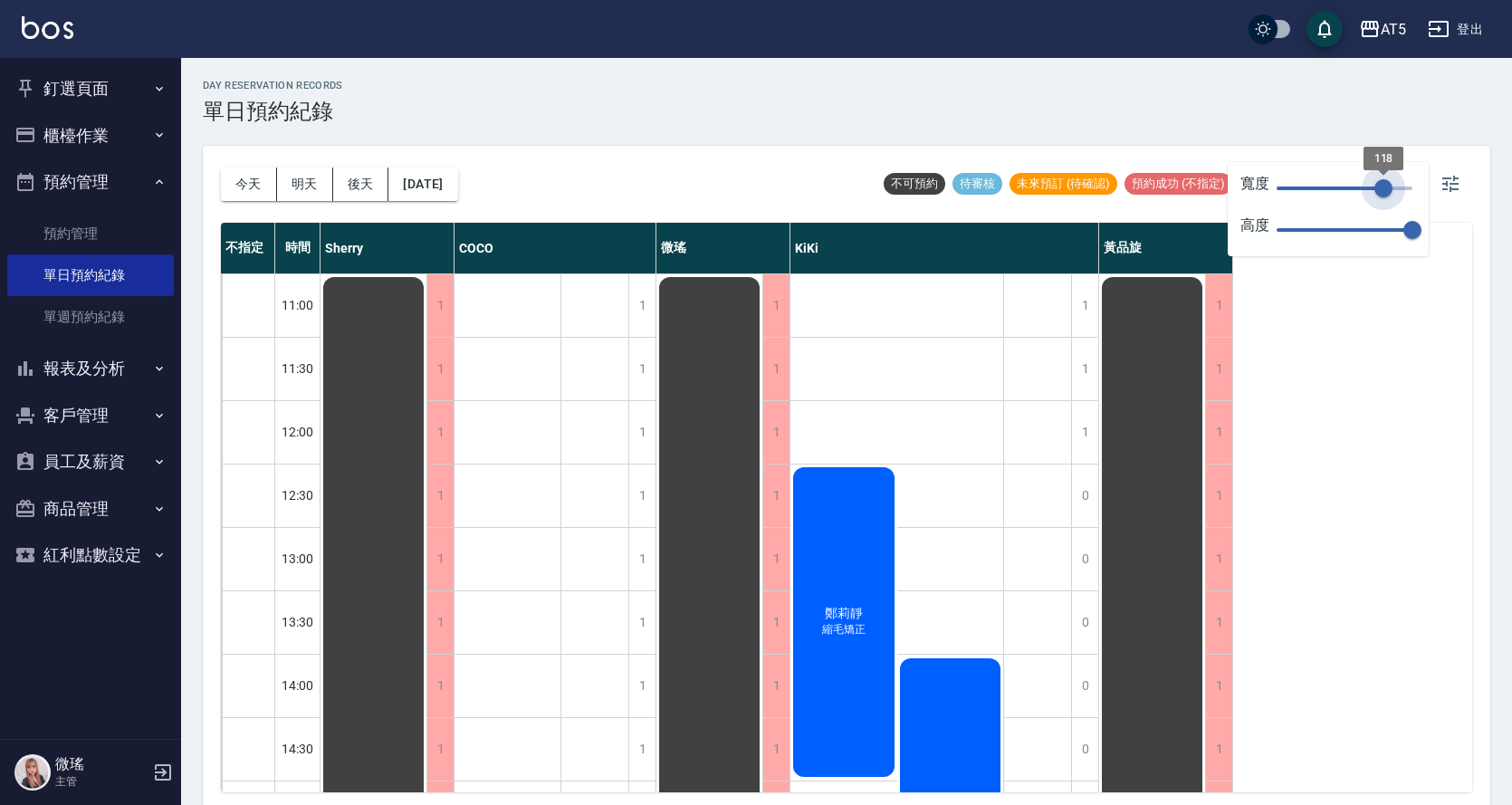 This screenshot has width=1512, height=805. I want to click on button: 櫃檯作業, so click(90, 136).